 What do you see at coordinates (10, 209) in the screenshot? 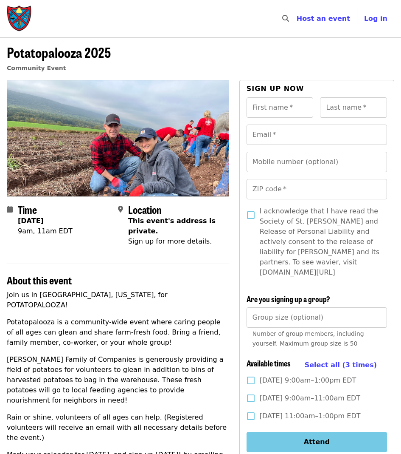
I see `i: calendar icon` at bounding box center [10, 209].